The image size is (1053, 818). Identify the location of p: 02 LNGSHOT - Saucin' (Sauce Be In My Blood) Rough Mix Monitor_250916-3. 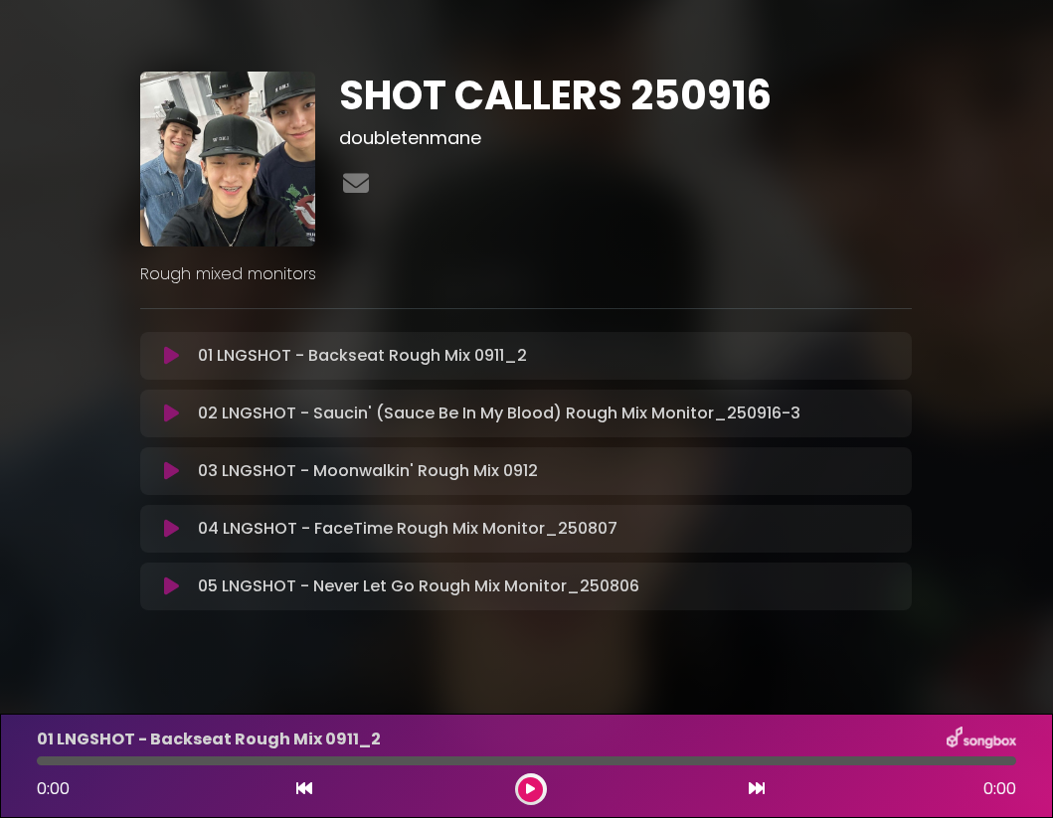
(499, 414).